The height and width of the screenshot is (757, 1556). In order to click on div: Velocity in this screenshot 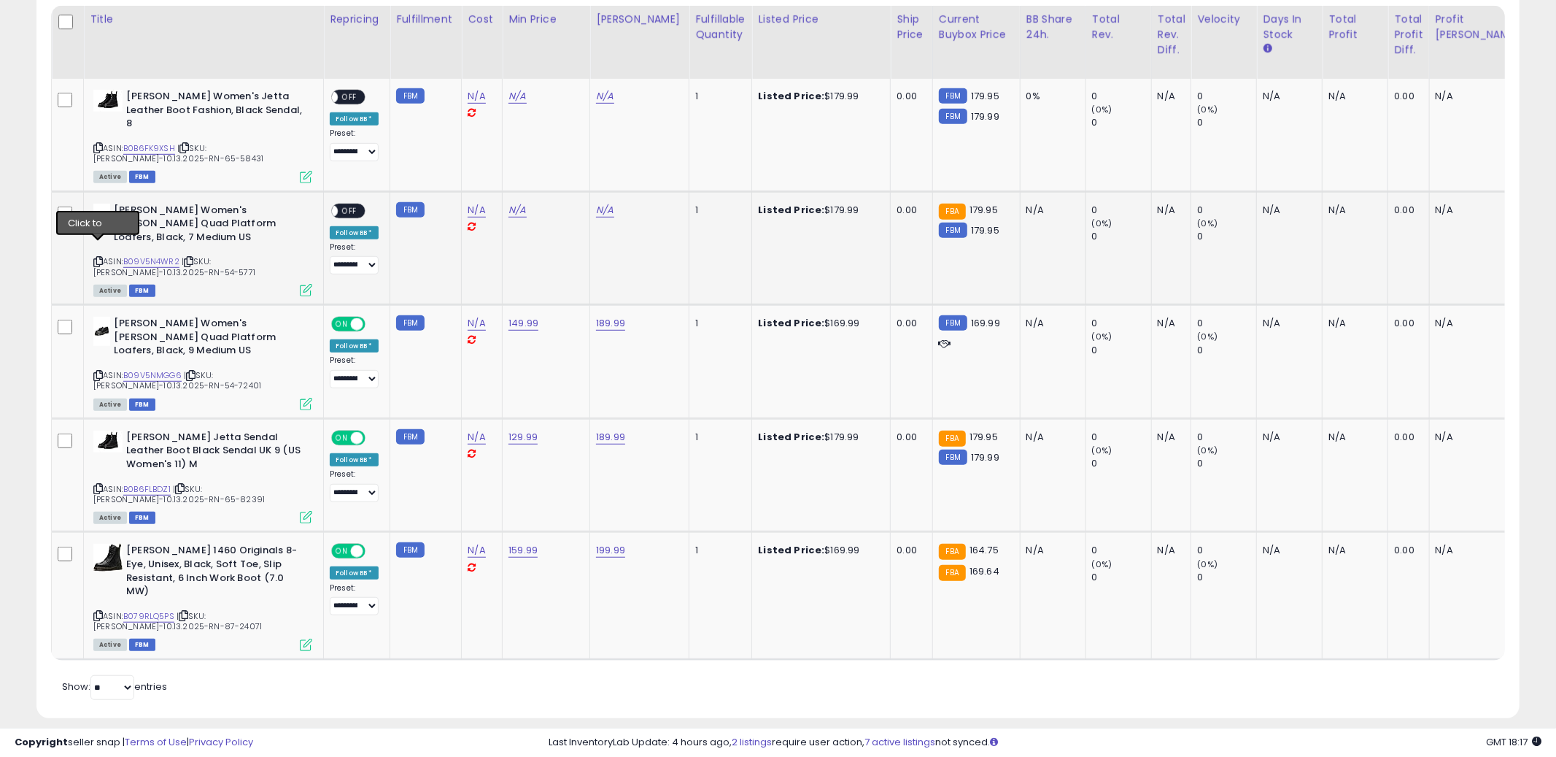, I will do `click(1224, 19)`.